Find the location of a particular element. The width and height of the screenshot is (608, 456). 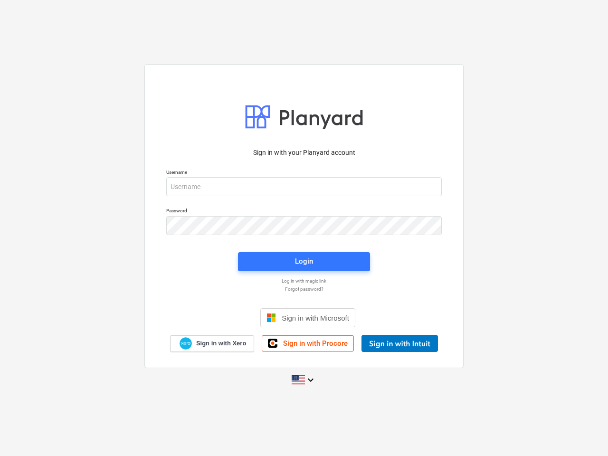

div: Login is located at coordinates (304, 261).